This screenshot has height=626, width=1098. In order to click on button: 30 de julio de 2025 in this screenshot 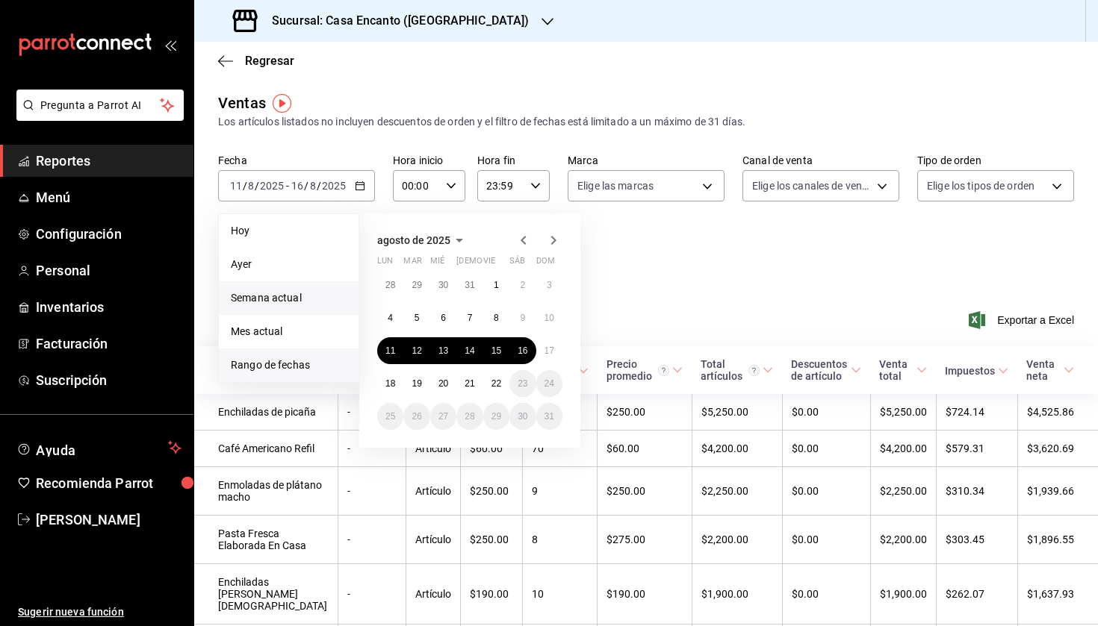, I will do `click(443, 285)`.